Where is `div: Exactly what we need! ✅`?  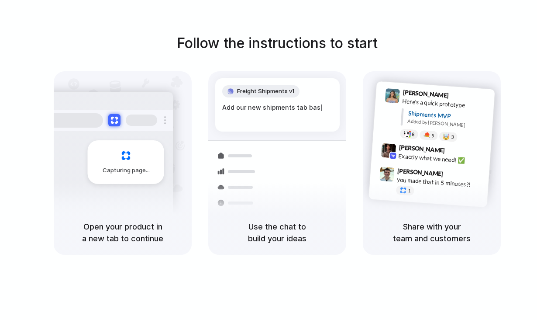
div: Exactly what we need! ✅ is located at coordinates (442, 159).